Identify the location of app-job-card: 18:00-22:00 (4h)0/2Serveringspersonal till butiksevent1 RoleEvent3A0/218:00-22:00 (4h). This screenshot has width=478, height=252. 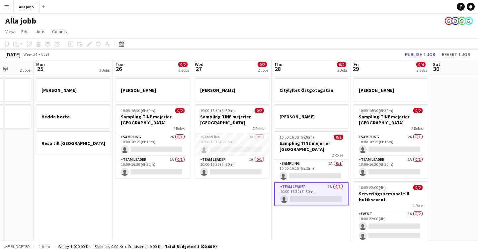
(391, 212).